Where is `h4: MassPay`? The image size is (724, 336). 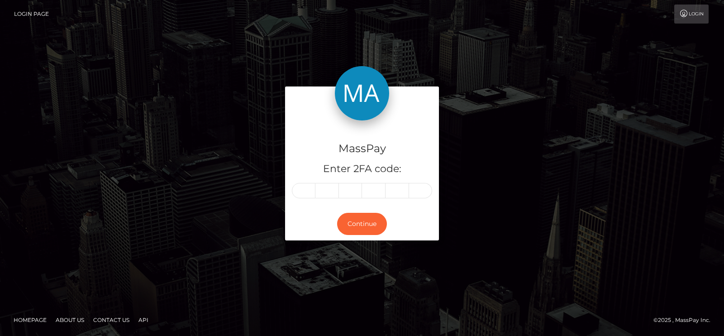 h4: MassPay is located at coordinates (362, 148).